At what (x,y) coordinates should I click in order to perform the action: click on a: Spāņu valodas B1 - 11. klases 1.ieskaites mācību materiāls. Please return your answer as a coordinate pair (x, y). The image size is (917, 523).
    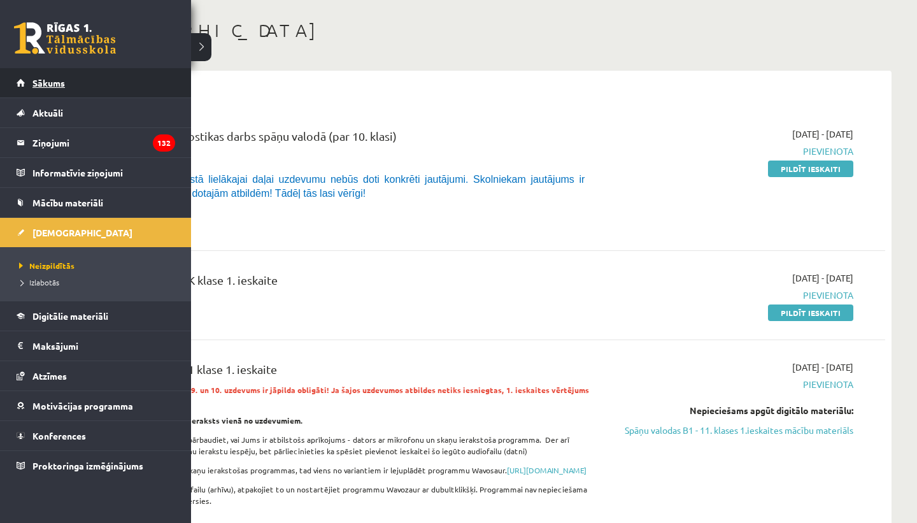
    Looking at the image, I should click on (733, 430).